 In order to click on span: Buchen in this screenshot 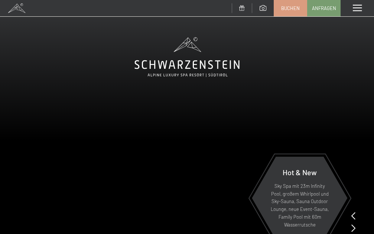, I will do `click(291, 8)`.